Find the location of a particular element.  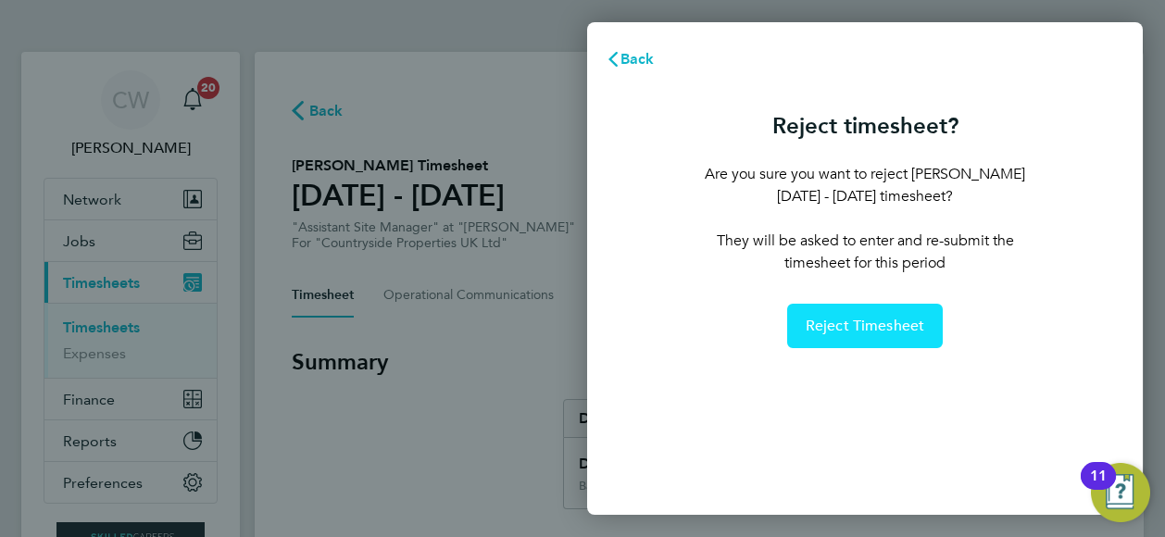

div: 11 is located at coordinates (1098, 488).